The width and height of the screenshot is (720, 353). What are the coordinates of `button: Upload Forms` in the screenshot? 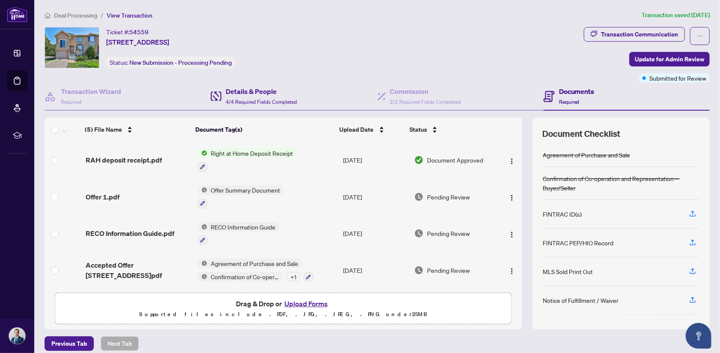 It's located at (306, 303).